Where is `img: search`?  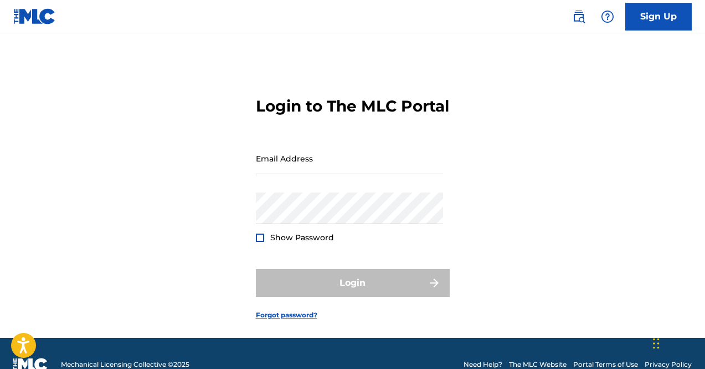 img: search is located at coordinates (579, 17).